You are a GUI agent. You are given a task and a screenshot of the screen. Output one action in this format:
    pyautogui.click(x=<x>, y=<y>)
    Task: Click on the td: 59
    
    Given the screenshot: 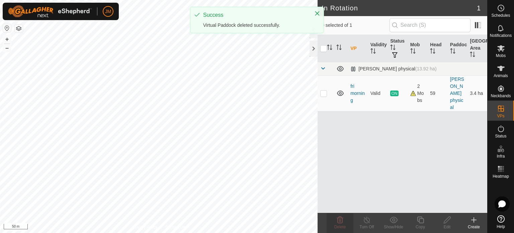 What is the action you would take?
    pyautogui.click(x=437, y=93)
    